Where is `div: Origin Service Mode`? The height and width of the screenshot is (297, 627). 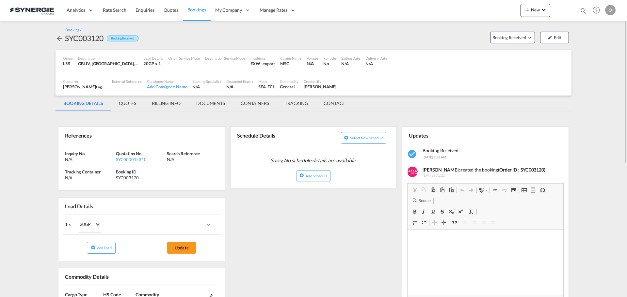 div: Origin Service Mode is located at coordinates (184, 58).